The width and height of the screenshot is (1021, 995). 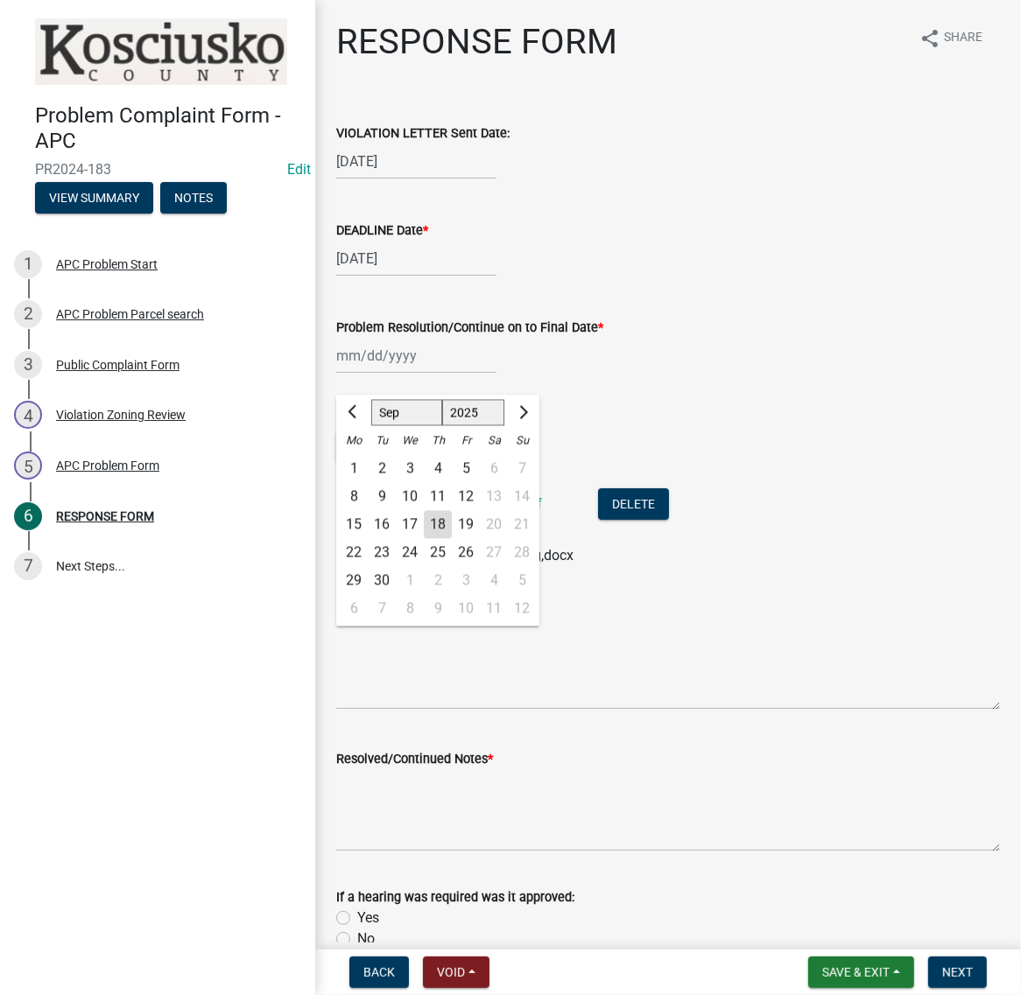 I want to click on button: Next month, so click(x=522, y=413).